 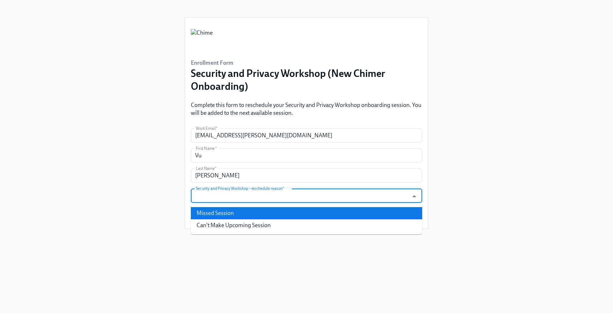 What do you see at coordinates (307, 63) in the screenshot?
I see `h6: Enrollment Form` at bounding box center [307, 63].